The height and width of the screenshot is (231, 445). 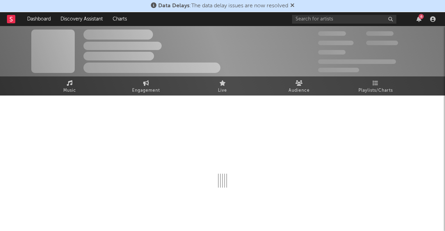 What do you see at coordinates (39, 19) in the screenshot?
I see `a: Dashboard` at bounding box center [39, 19].